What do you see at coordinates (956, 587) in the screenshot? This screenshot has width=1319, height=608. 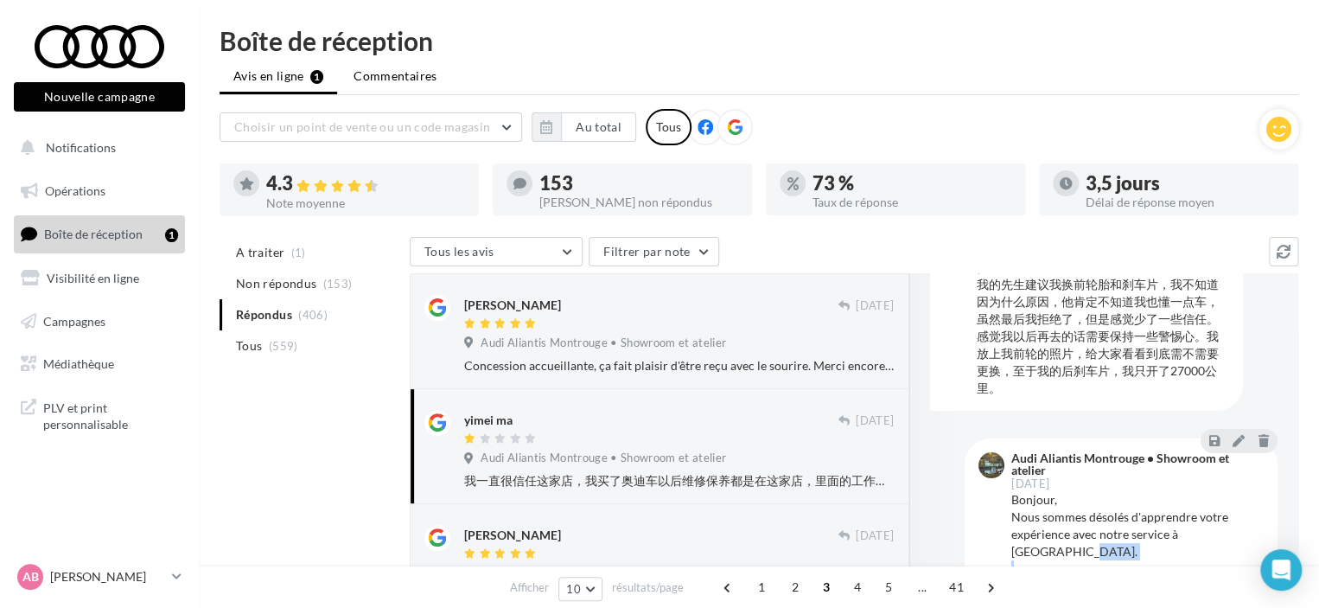 I see `span: 41` at bounding box center [956, 587].